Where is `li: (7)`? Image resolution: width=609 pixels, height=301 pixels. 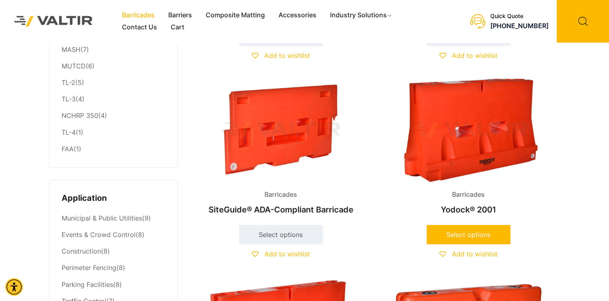 li: (7) is located at coordinates (114, 50).